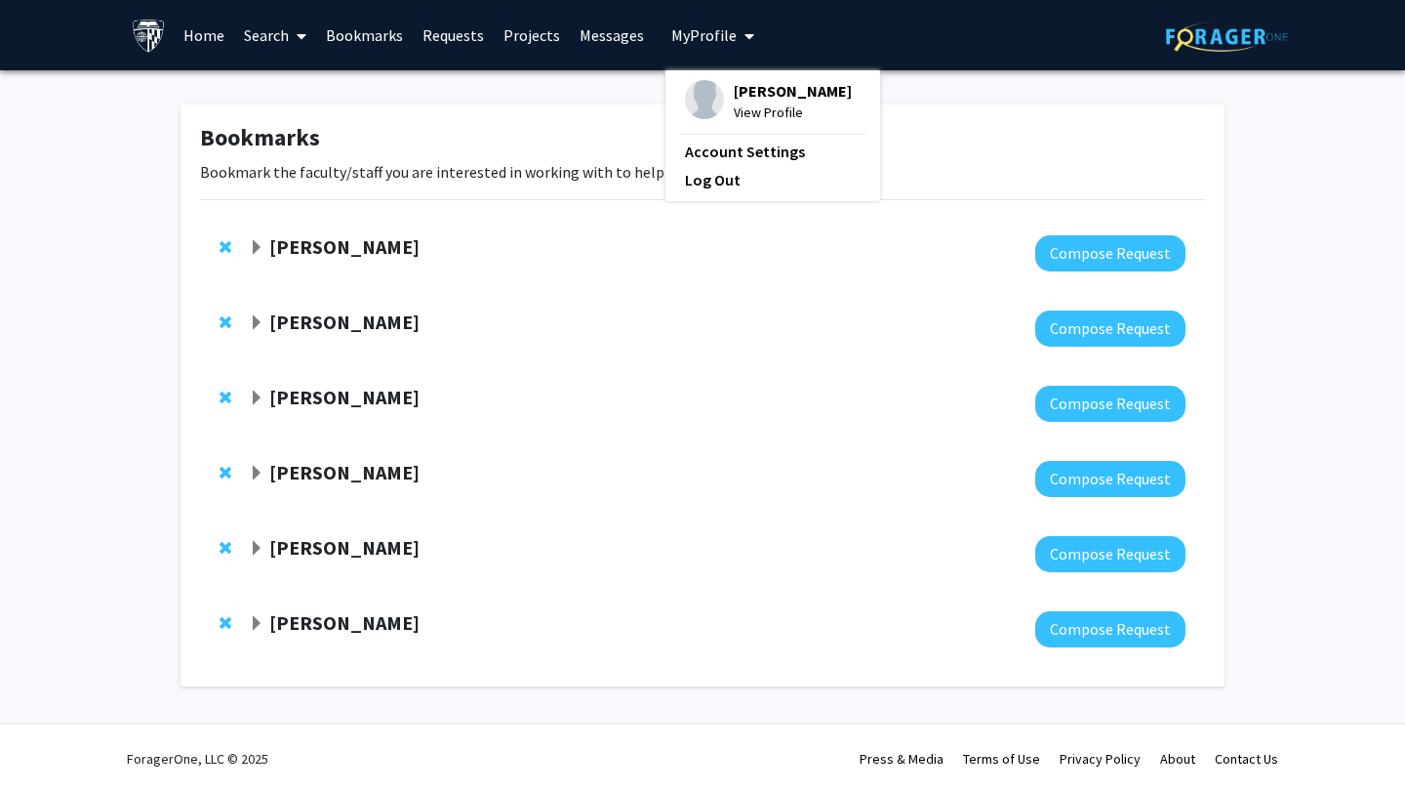  Describe the element at coordinates (773, 180) in the screenshot. I see `a: Log Out` at that location.